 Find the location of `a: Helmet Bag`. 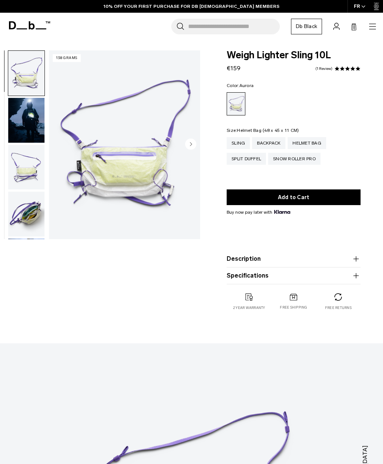

a: Helmet Bag is located at coordinates (306, 143).